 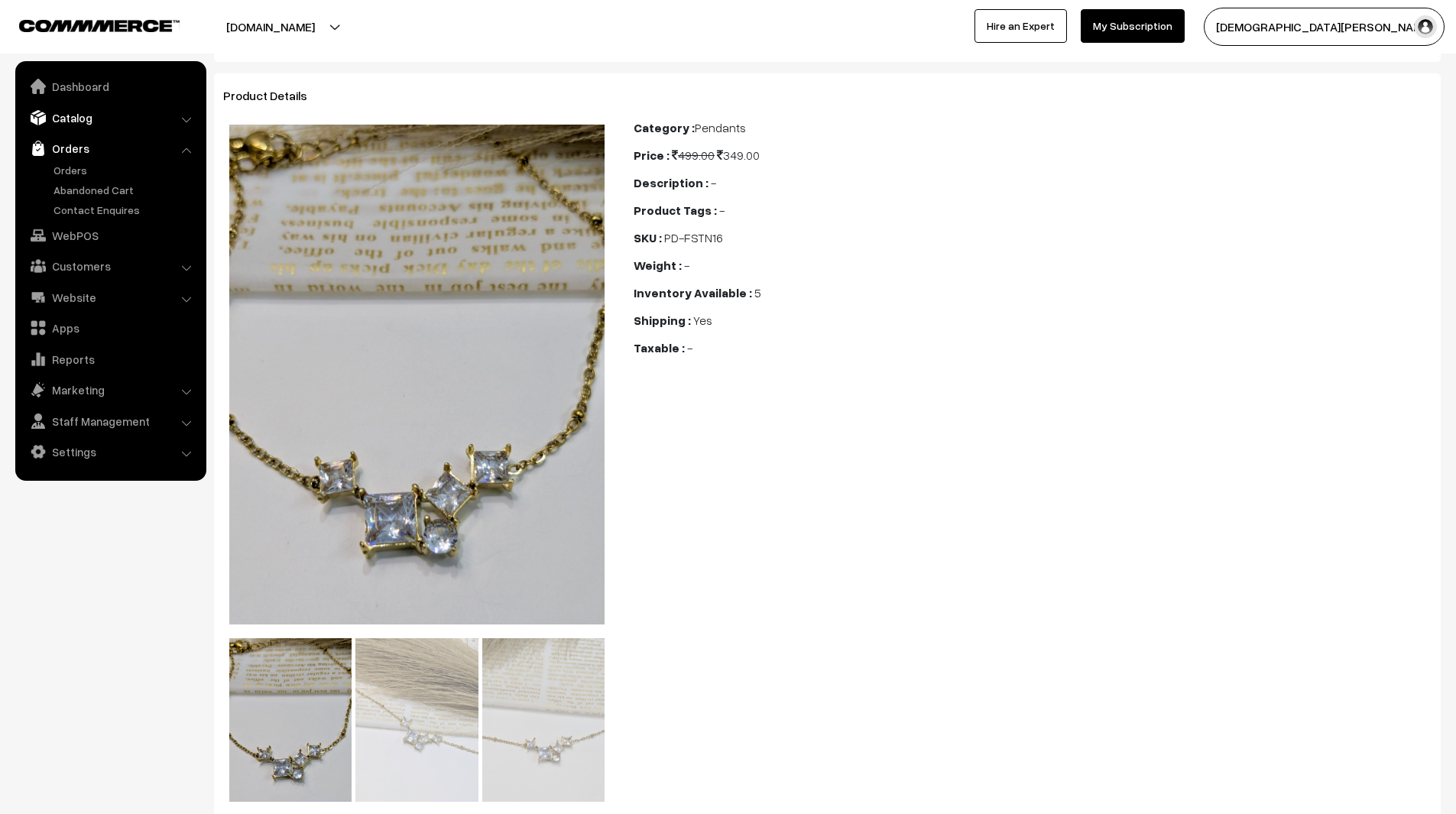 I want to click on a: Abandoned Cart, so click(x=125, y=190).